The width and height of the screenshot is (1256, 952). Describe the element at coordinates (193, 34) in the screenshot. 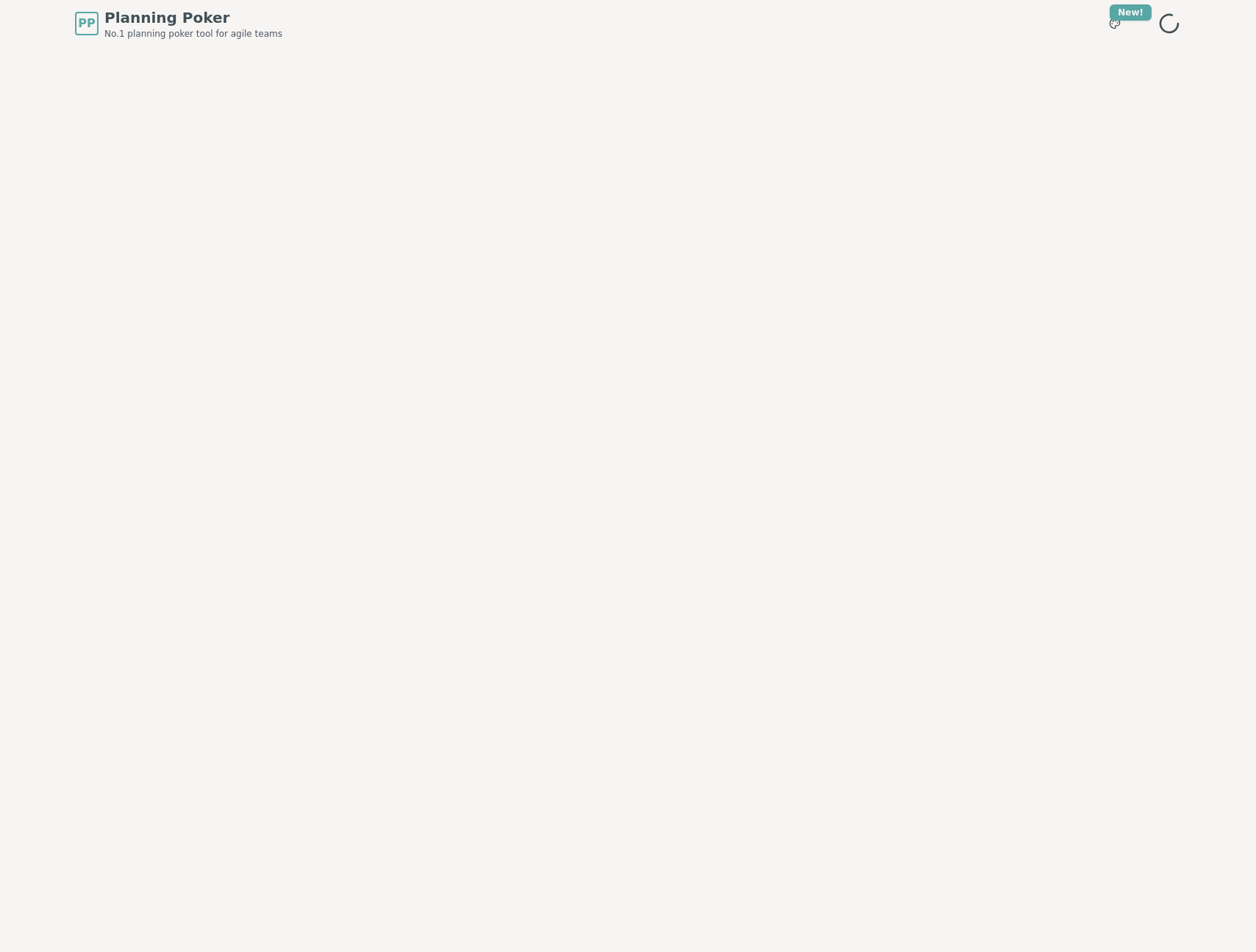

I see `span: No.1 planning poker tool for agile teams` at that location.